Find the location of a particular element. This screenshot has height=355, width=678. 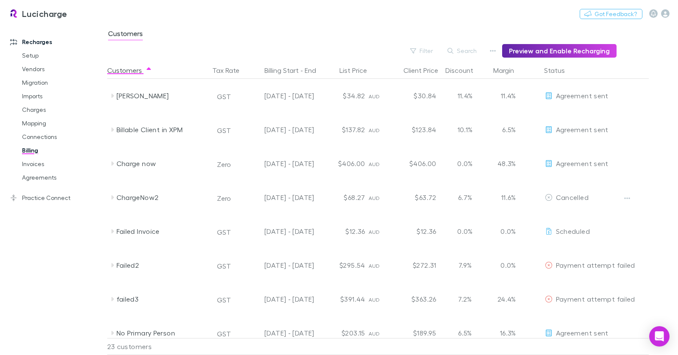

p: 16.3% is located at coordinates (505, 333).